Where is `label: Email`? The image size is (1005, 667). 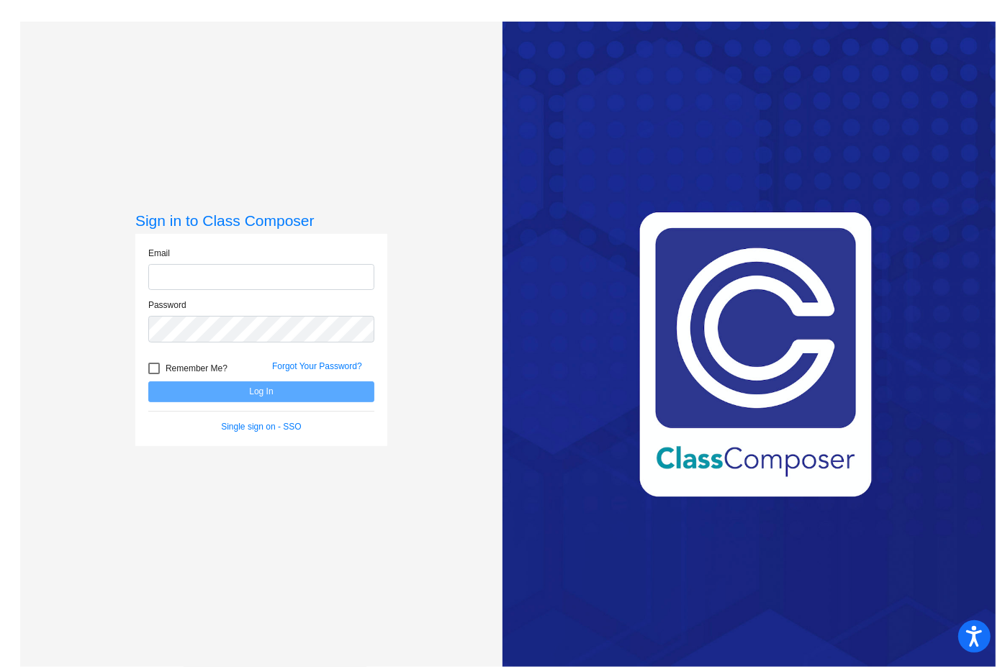 label: Email is located at coordinates (159, 253).